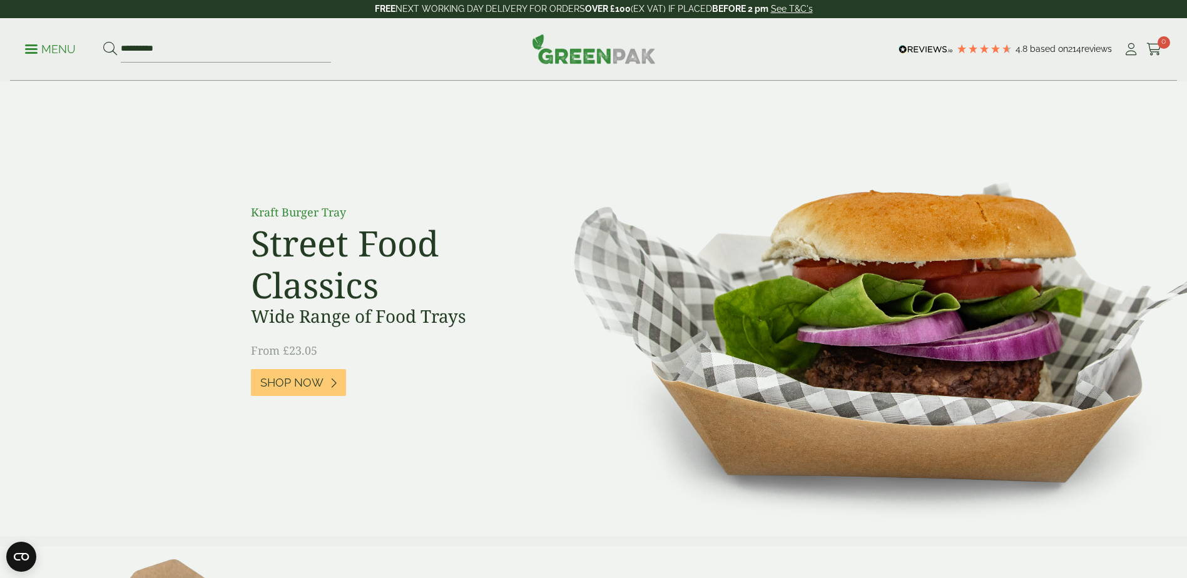 The width and height of the screenshot is (1187, 578). What do you see at coordinates (792, 9) in the screenshot?
I see `a: See T&C's` at bounding box center [792, 9].